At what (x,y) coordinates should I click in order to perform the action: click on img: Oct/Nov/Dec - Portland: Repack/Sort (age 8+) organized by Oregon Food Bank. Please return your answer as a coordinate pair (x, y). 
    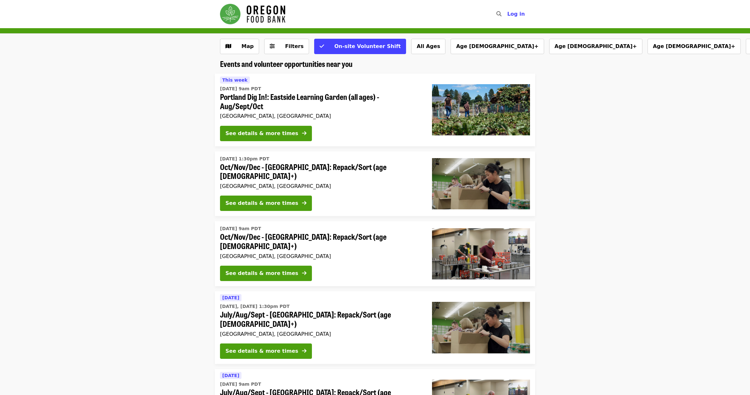
    Looking at the image, I should click on (481, 184).